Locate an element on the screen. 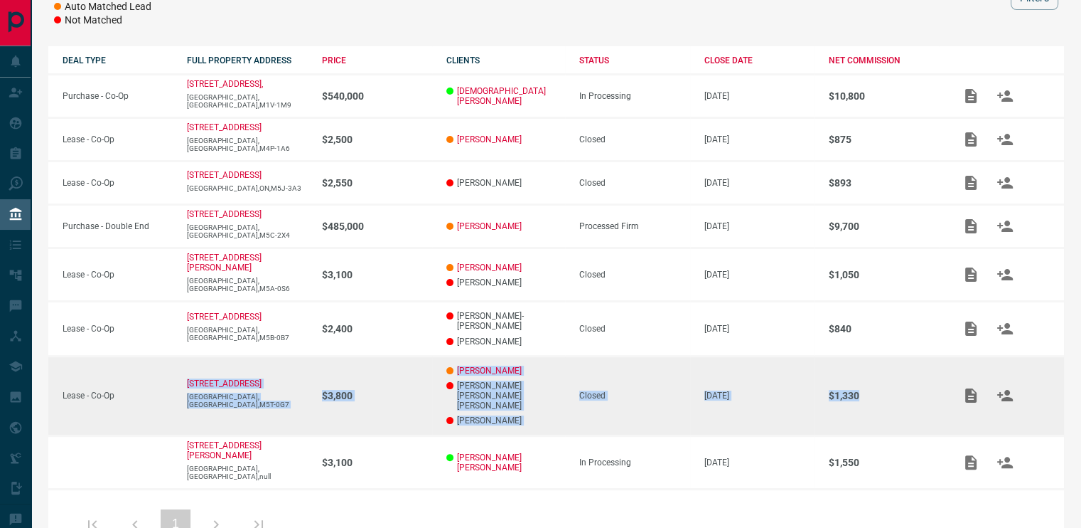  div: PRICE is located at coordinates (377, 60).